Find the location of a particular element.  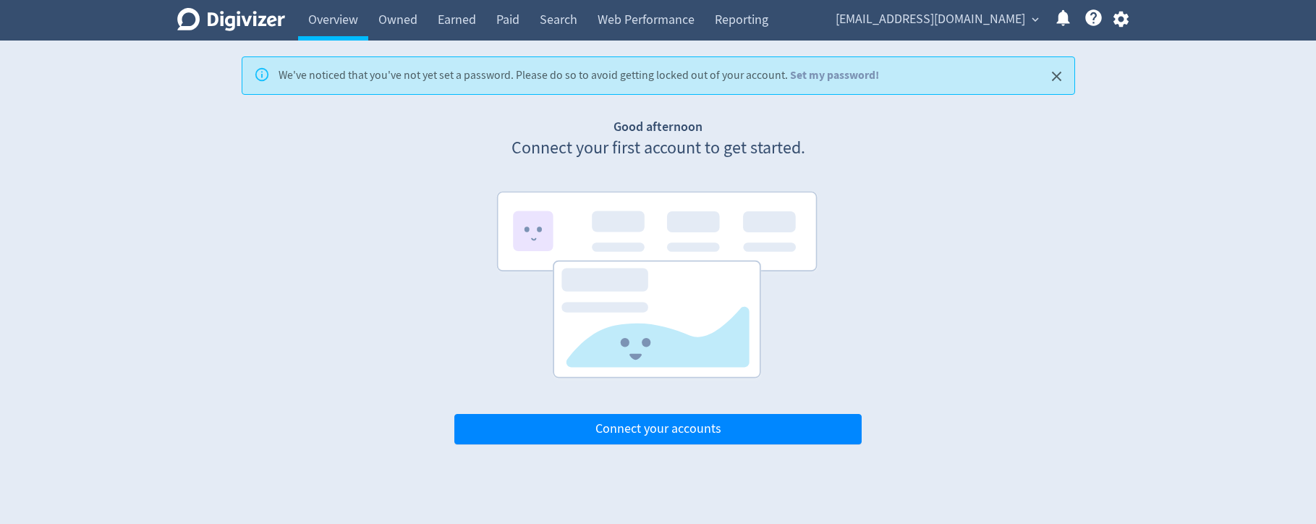

div: We've noticed that you've not yet set a password. Please do so to avoid getting locked out of you... is located at coordinates (579, 75).